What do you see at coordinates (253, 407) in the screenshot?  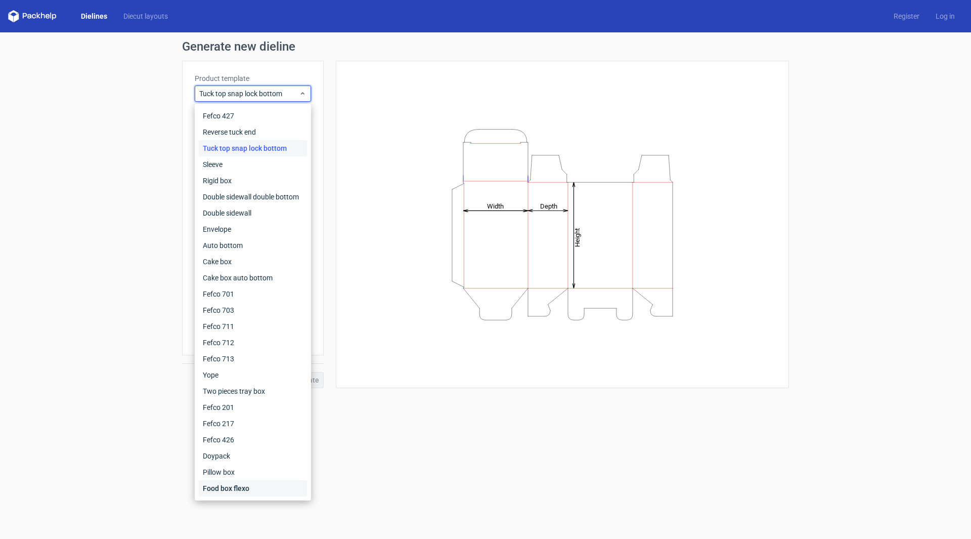 I see `div: Fefco 201` at bounding box center [253, 407].